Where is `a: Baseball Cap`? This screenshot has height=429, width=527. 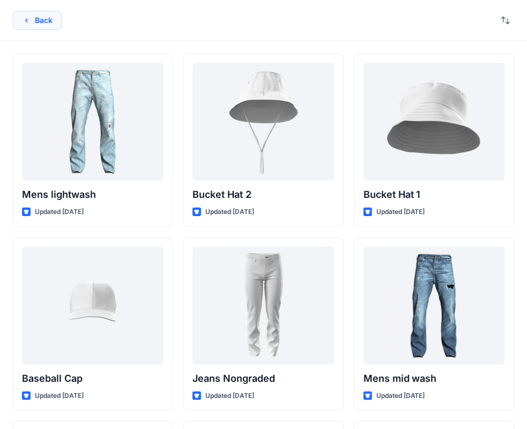 a: Baseball Cap is located at coordinates (93, 306).